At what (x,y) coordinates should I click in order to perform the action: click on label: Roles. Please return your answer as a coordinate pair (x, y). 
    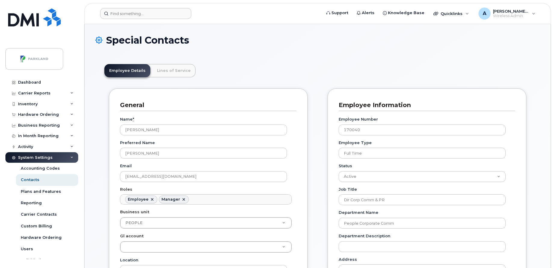
    Looking at the image, I should click on (126, 189).